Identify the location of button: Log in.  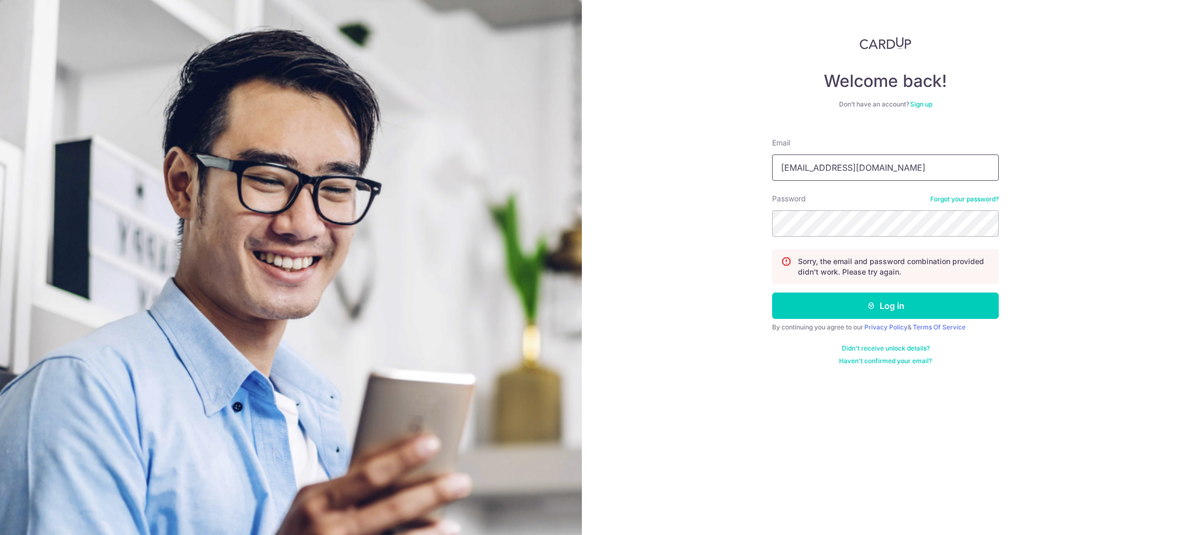
(885, 306).